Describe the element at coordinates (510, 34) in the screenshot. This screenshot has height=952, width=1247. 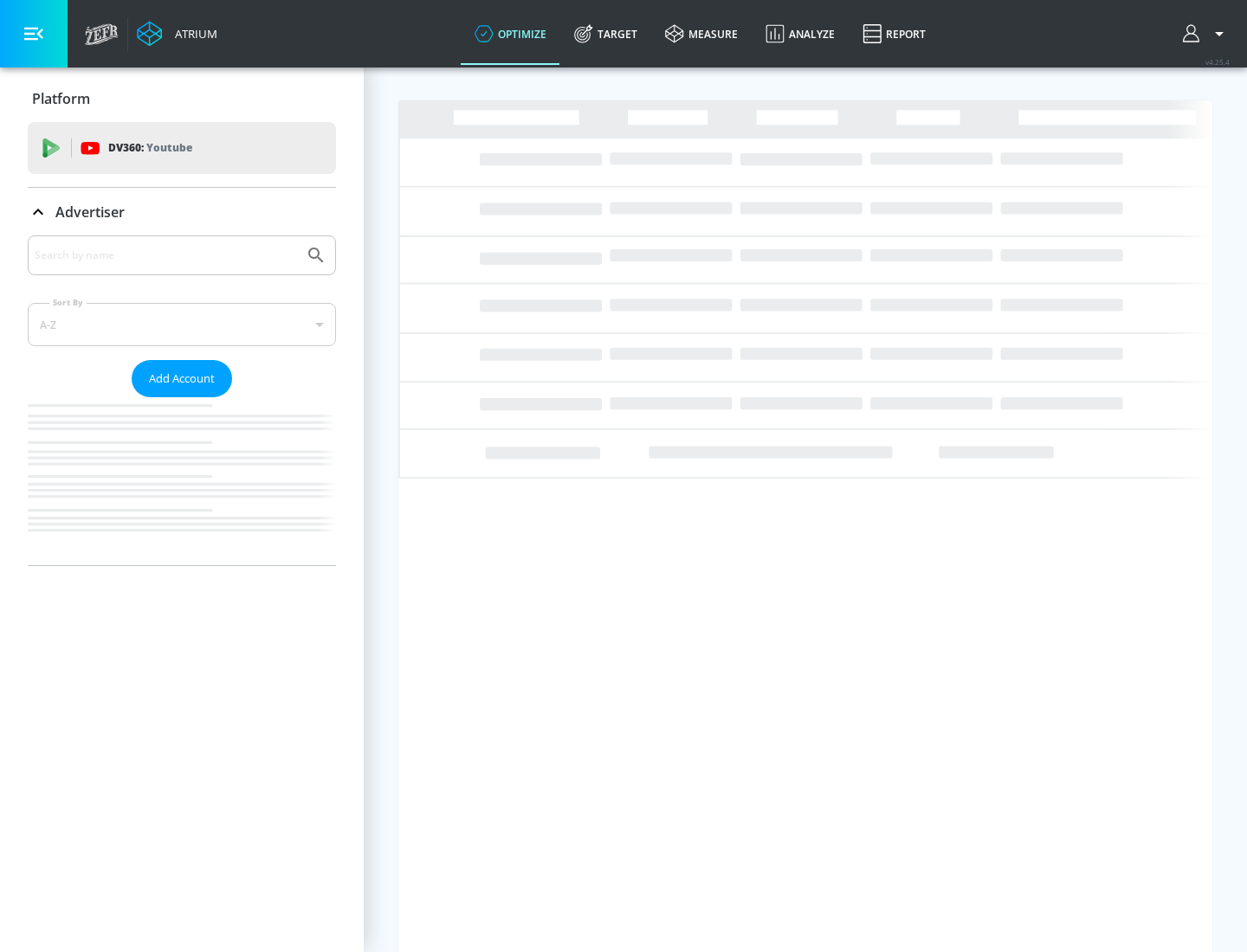
I see `a: optimize` at that location.